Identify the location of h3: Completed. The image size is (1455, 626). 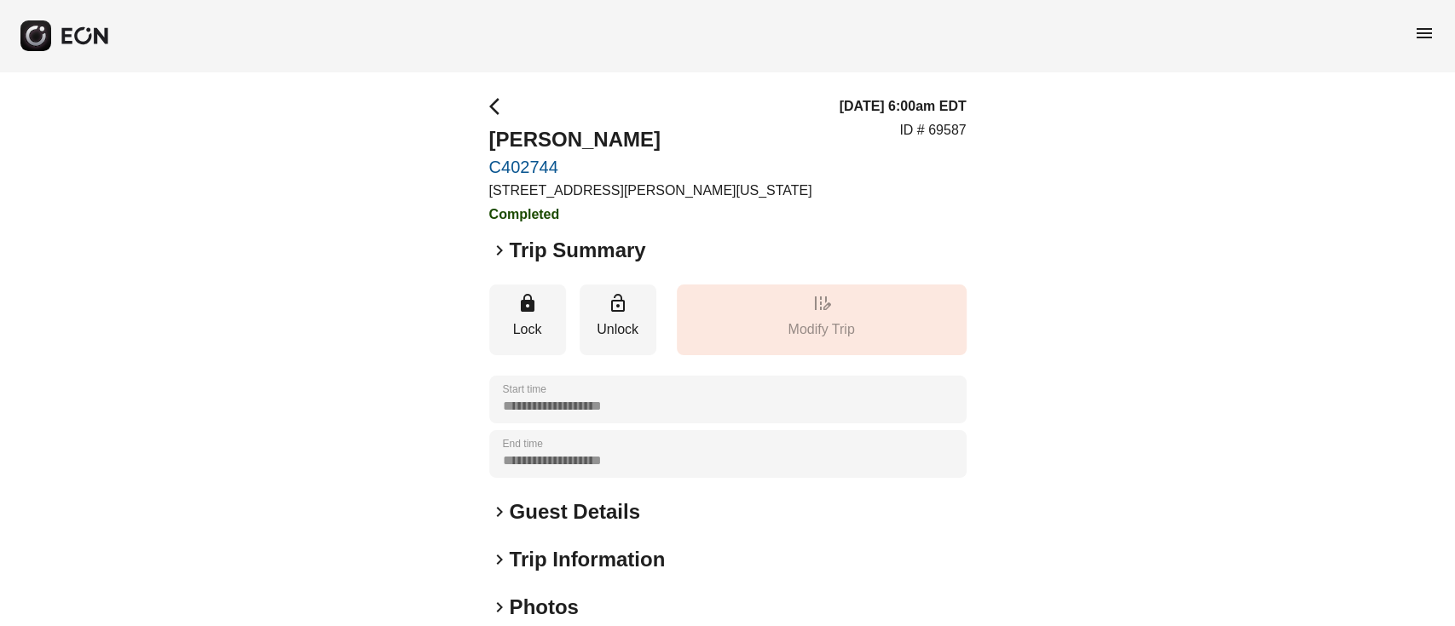
(650, 215).